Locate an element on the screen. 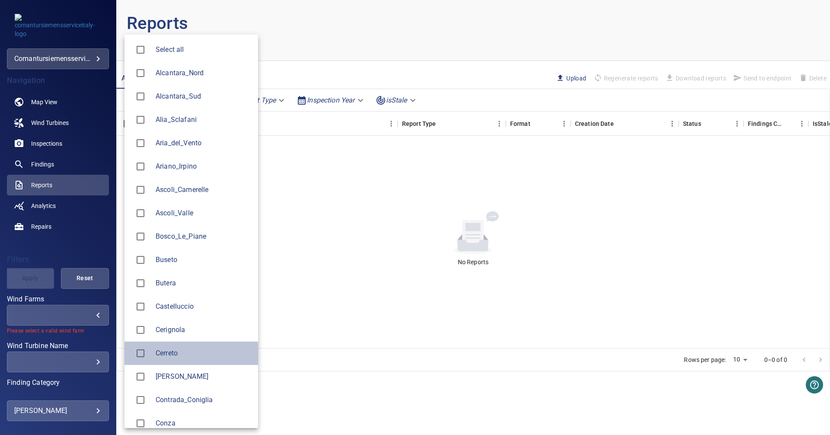 This screenshot has height=435, width=830. div: Wind Farms Contrada_Coniglia is located at coordinates (203, 400).